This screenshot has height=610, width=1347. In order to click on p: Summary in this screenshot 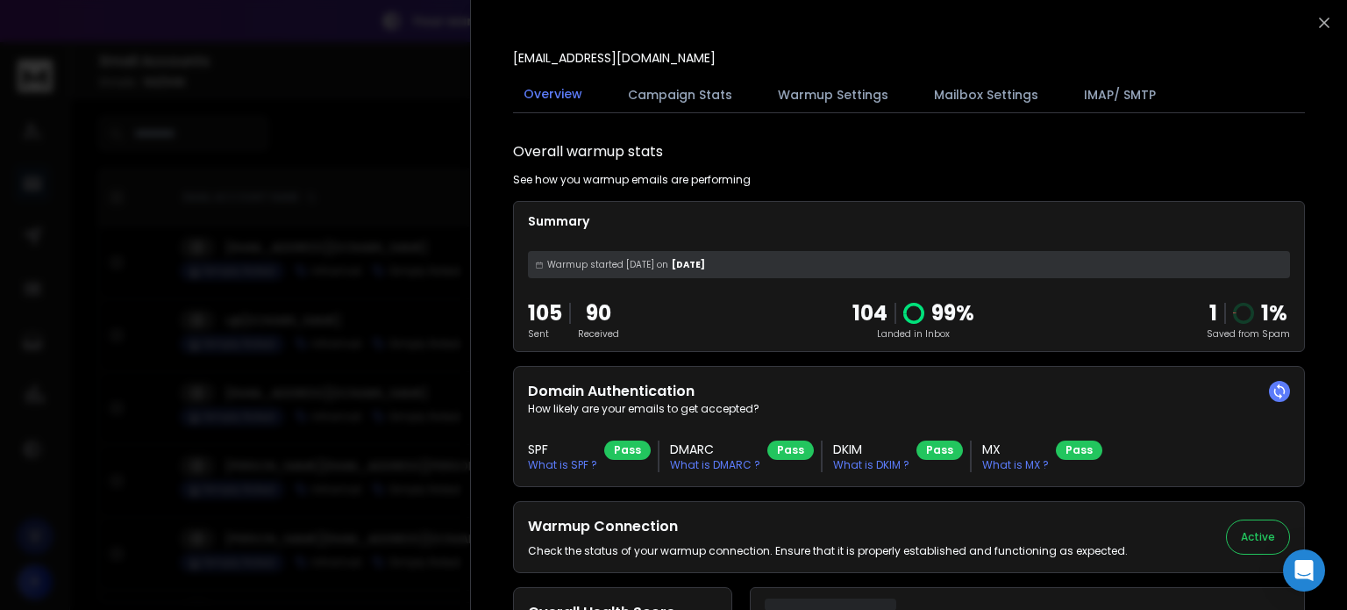, I will do `click(909, 221)`.